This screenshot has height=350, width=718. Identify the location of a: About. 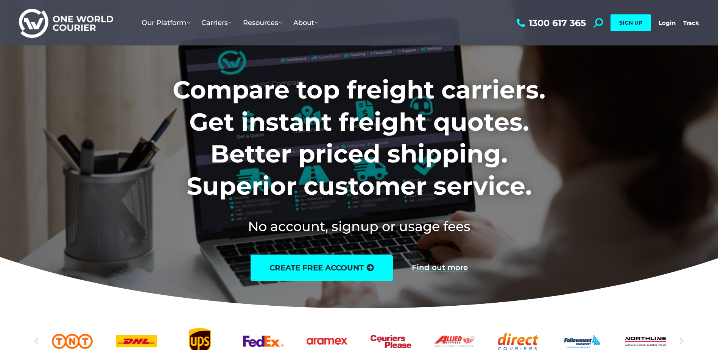
(305, 23).